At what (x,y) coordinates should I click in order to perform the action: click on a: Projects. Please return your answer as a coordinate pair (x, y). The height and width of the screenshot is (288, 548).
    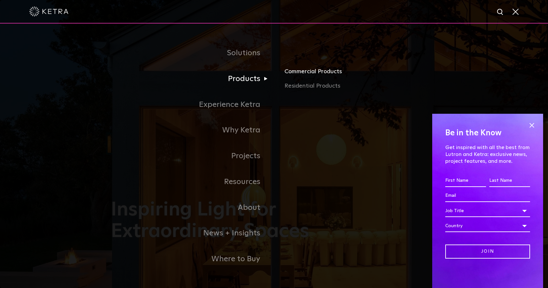
    Looking at the image, I should click on (193, 156).